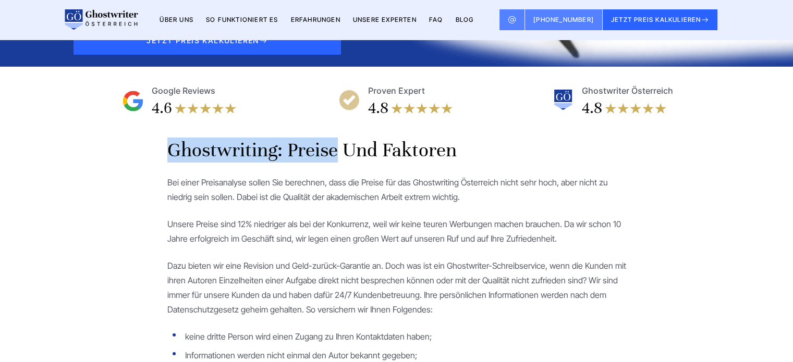 The height and width of the screenshot is (362, 793). Describe the element at coordinates (301, 355) in the screenshot. I see `span: Informationen werden nicht einmal den Autor bekannt gegeben;` at that location.